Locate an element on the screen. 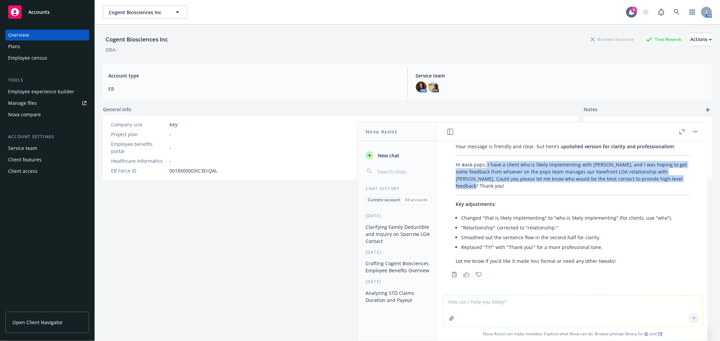 The width and height of the screenshot is (720, 341). div: Service team is located at coordinates (23, 148).